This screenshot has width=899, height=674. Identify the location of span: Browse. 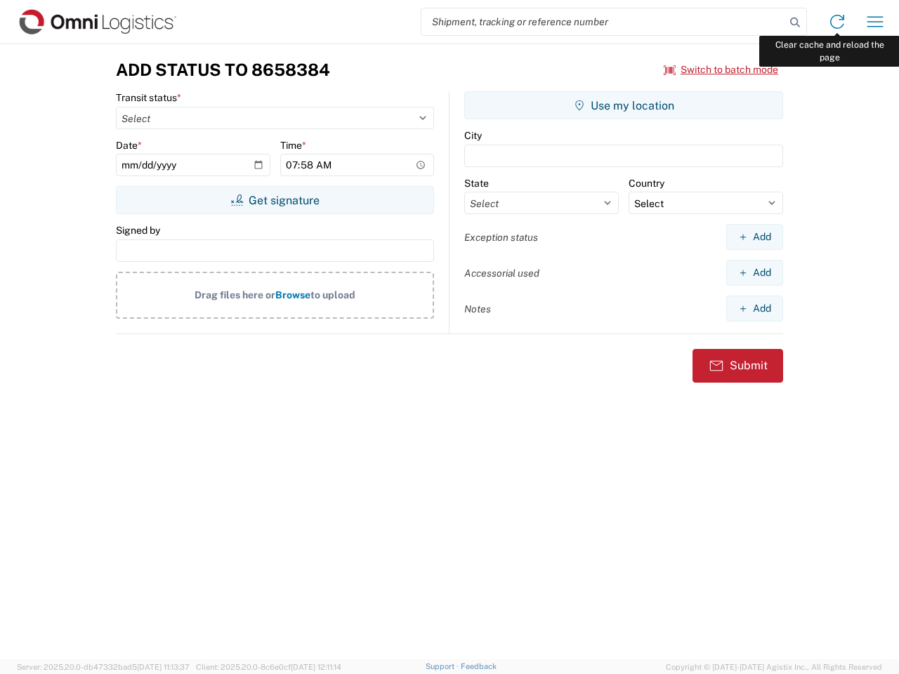
(293, 295).